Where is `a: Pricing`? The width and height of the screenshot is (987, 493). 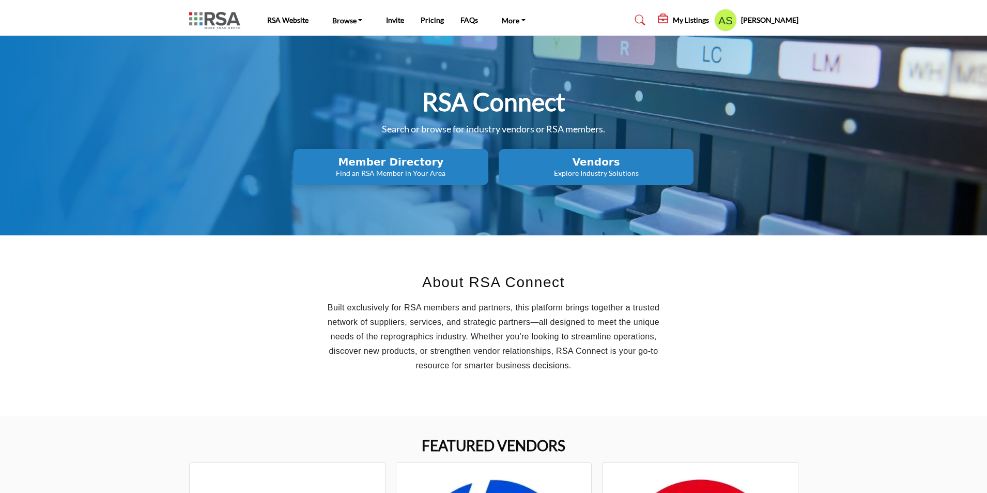
a: Pricing is located at coordinates (432, 20).